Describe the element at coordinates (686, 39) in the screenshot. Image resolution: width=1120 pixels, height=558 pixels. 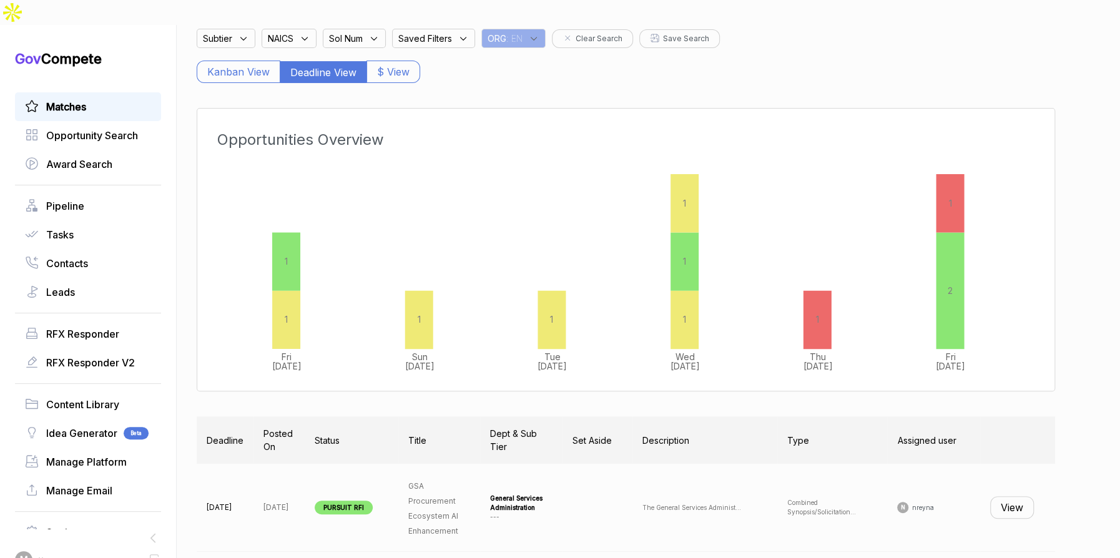
I see `span: Save Search` at that location.